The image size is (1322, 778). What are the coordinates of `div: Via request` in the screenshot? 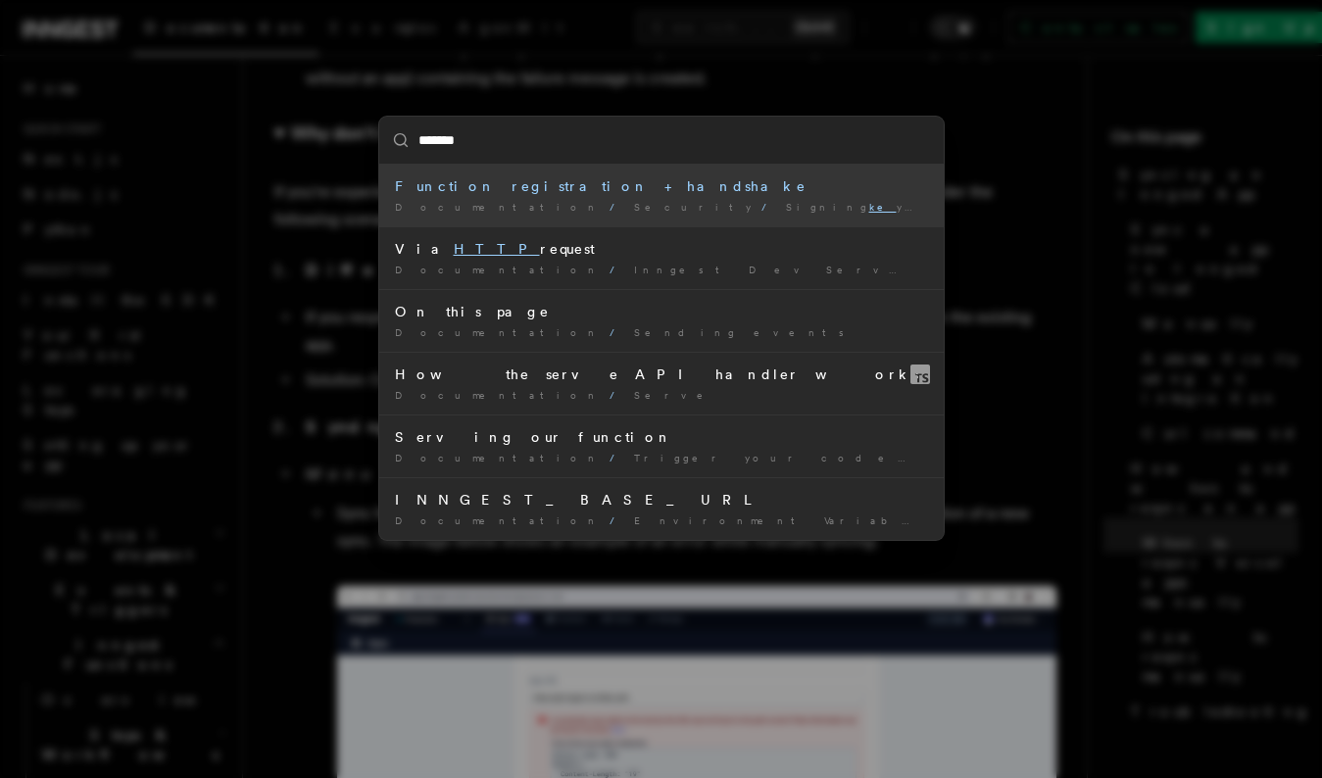 It's located at (661, 249).